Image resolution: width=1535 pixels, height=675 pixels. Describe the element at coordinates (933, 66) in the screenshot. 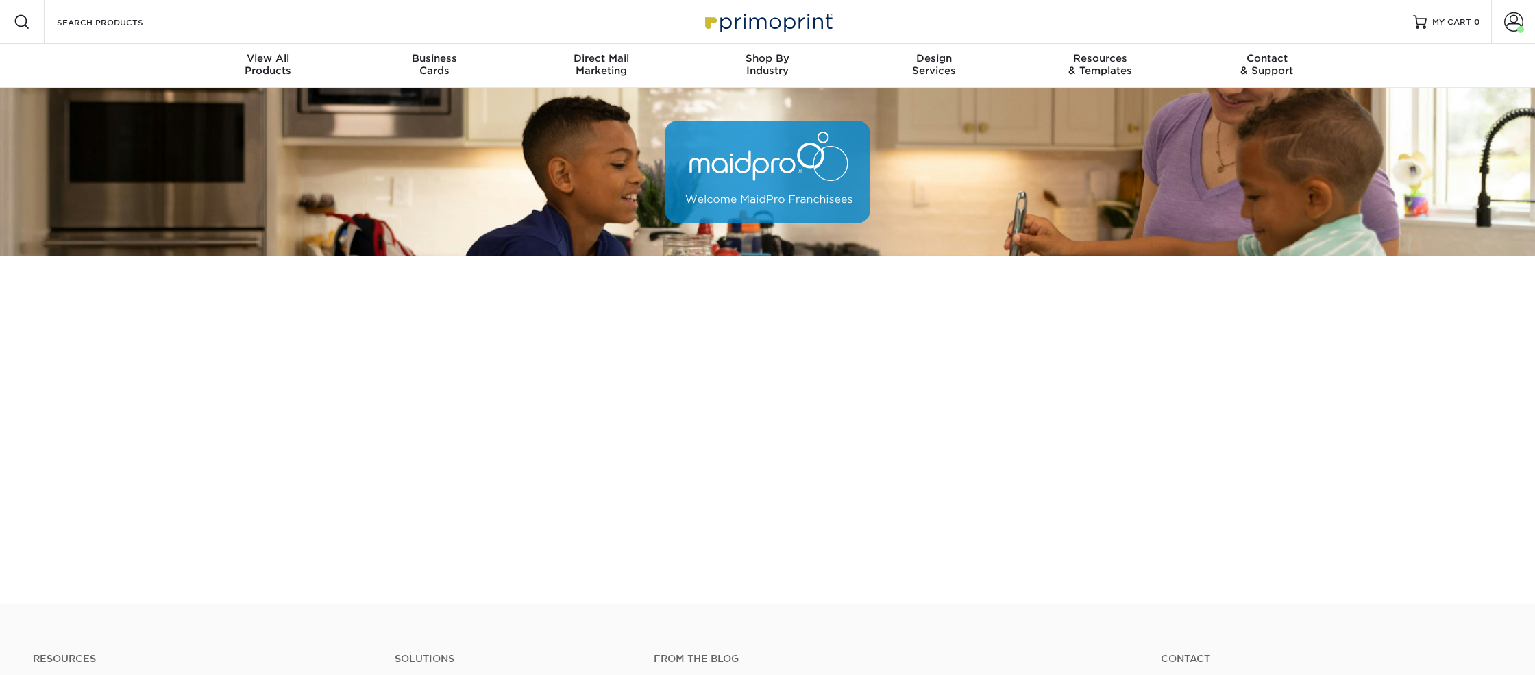

I see `a: DesignServices` at that location.